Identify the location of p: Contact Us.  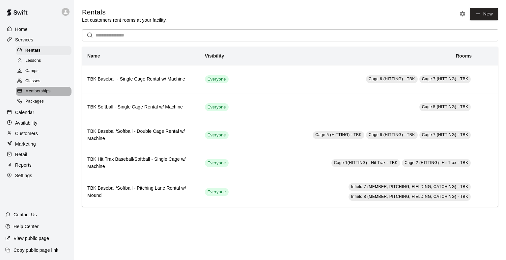
(25, 215).